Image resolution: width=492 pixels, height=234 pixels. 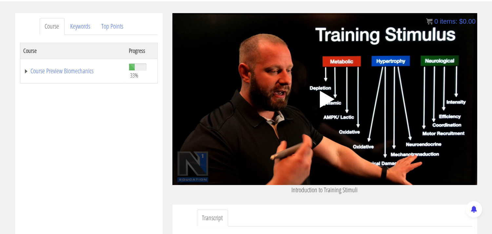 What do you see at coordinates (468, 21) in the screenshot?
I see `bdi: 0.00` at bounding box center [468, 21].